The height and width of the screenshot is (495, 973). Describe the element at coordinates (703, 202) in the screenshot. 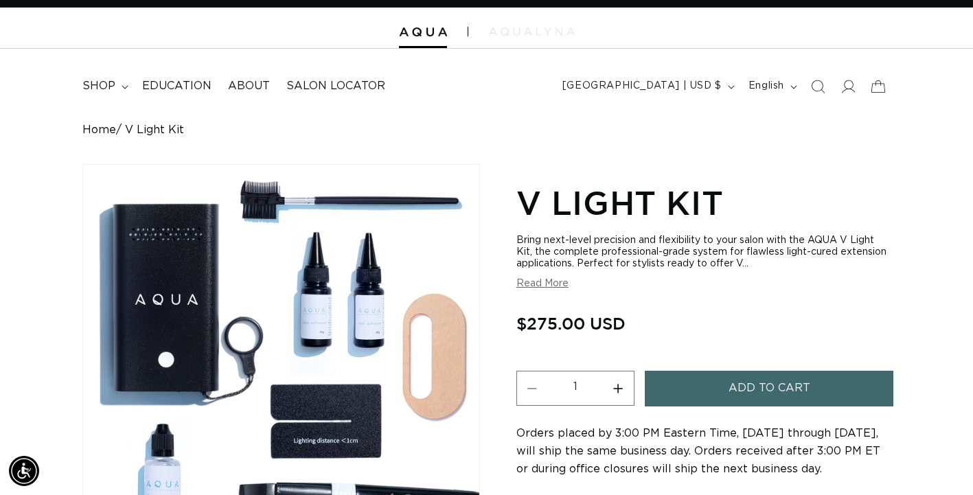

I see `h1: V Light Kit` at that location.